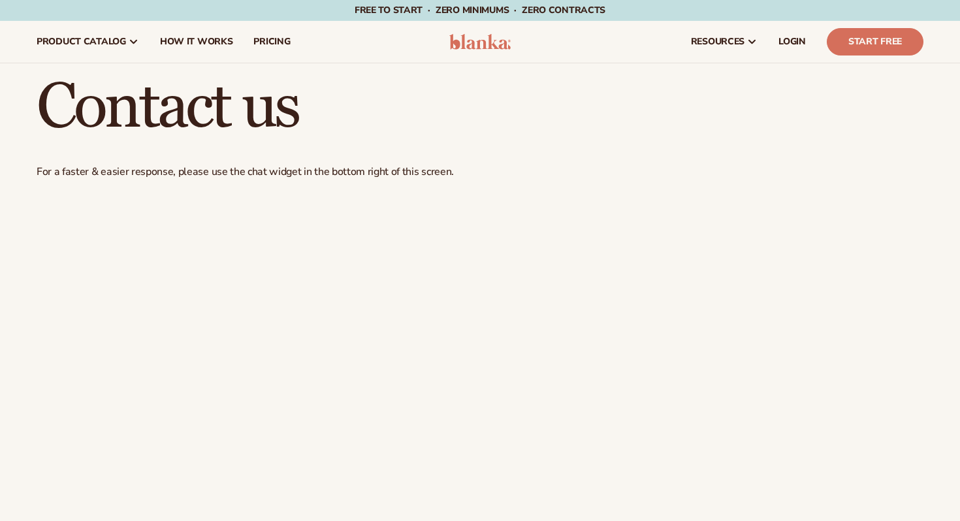 The height and width of the screenshot is (521, 960). Describe the element at coordinates (480, 172) in the screenshot. I see `p: For a faster & easier response, please use the chat widget in the bottom right of this screen.` at that location.